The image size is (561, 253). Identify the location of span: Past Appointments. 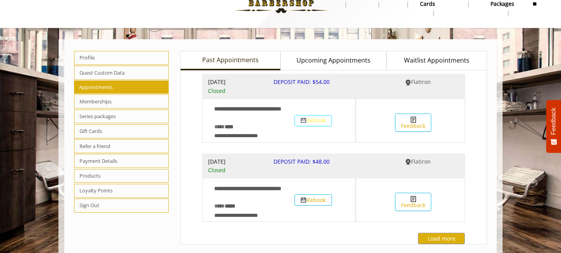
(230, 60).